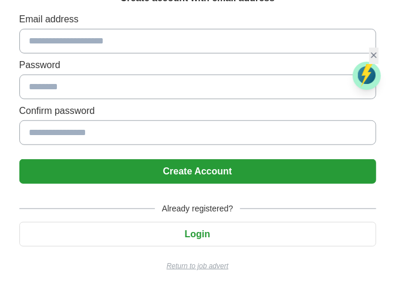  Describe the element at coordinates (198, 171) in the screenshot. I see `button: Create Account` at that location.